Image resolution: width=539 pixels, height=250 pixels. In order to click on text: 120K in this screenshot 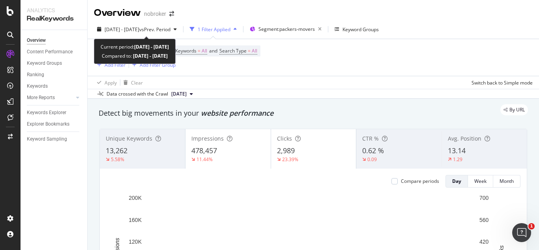, I will do `click(135, 242)`.